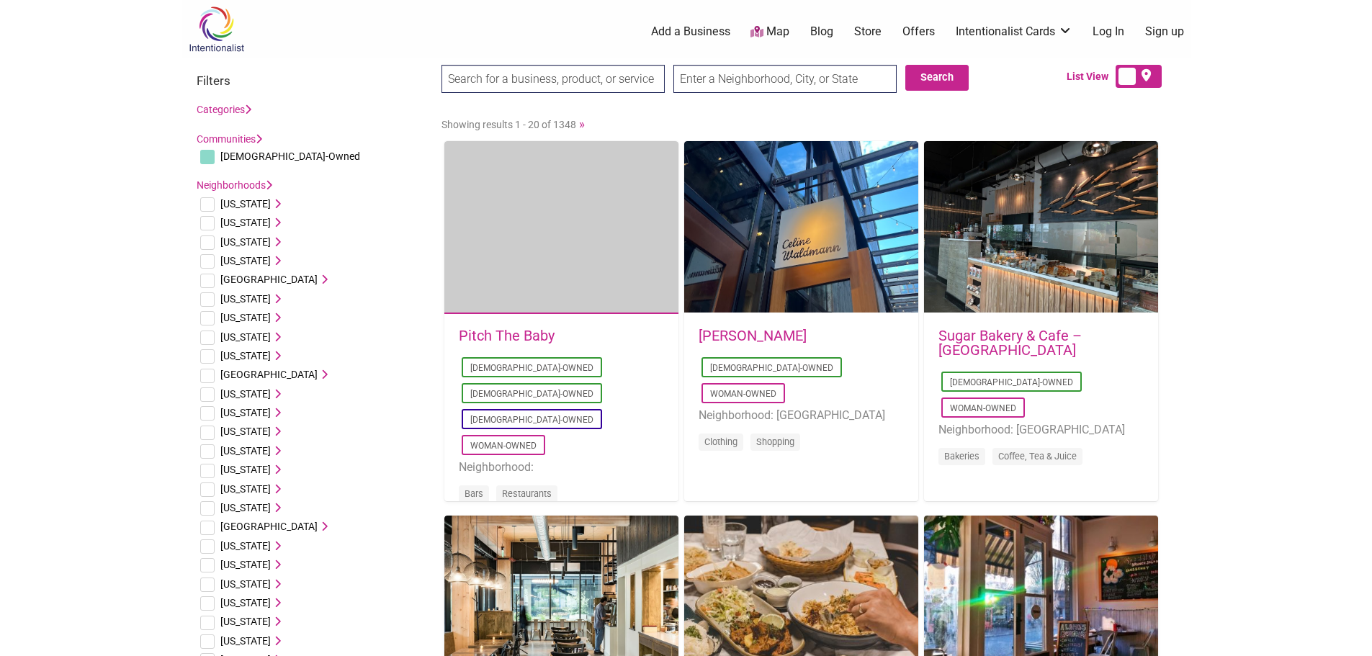 The width and height of the screenshot is (1372, 656). Describe the element at coordinates (224, 109) in the screenshot. I see `a: Categories` at that location.